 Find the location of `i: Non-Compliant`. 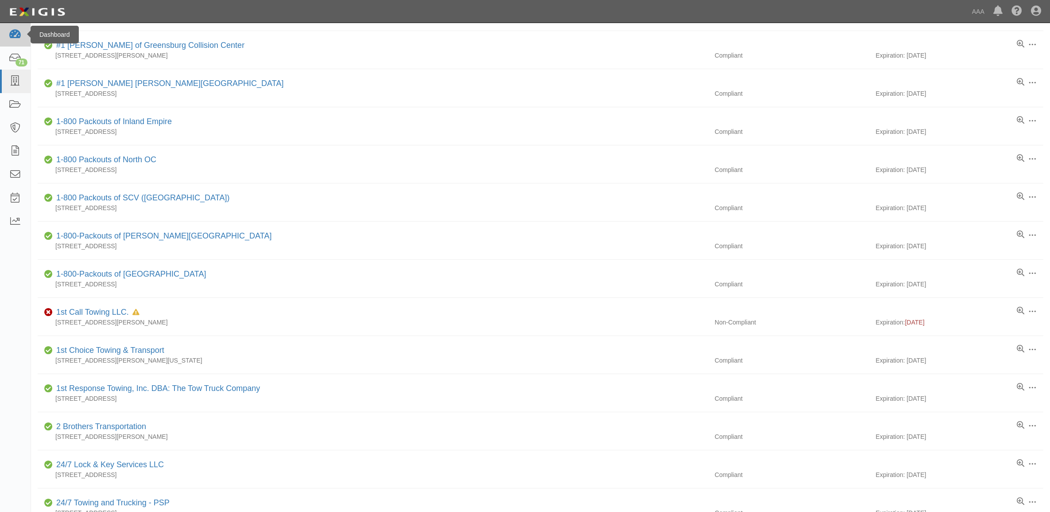

i: Non-Compliant is located at coordinates (48, 312).